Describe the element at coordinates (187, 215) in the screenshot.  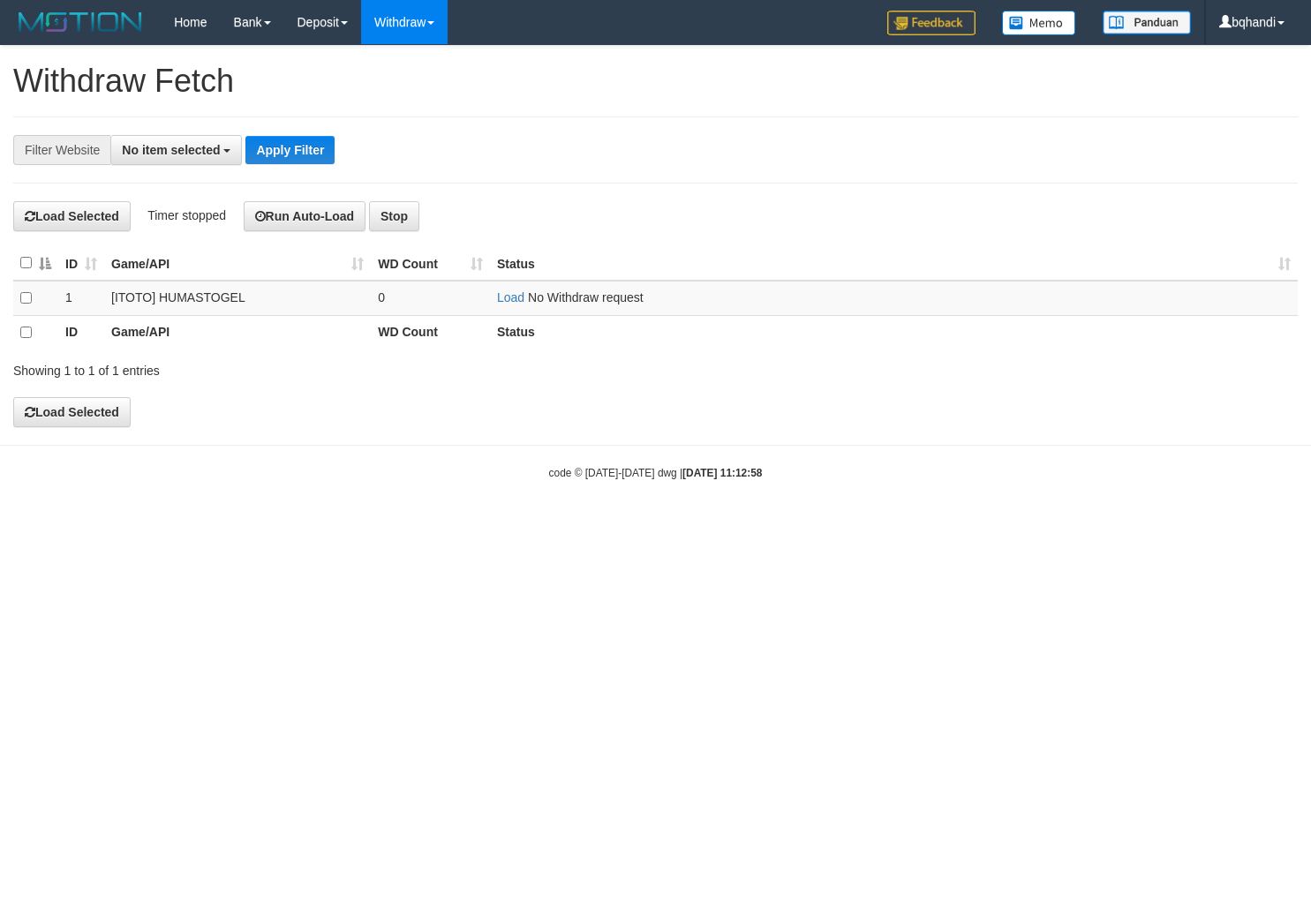
I see `span: Timer stopped` at that location.